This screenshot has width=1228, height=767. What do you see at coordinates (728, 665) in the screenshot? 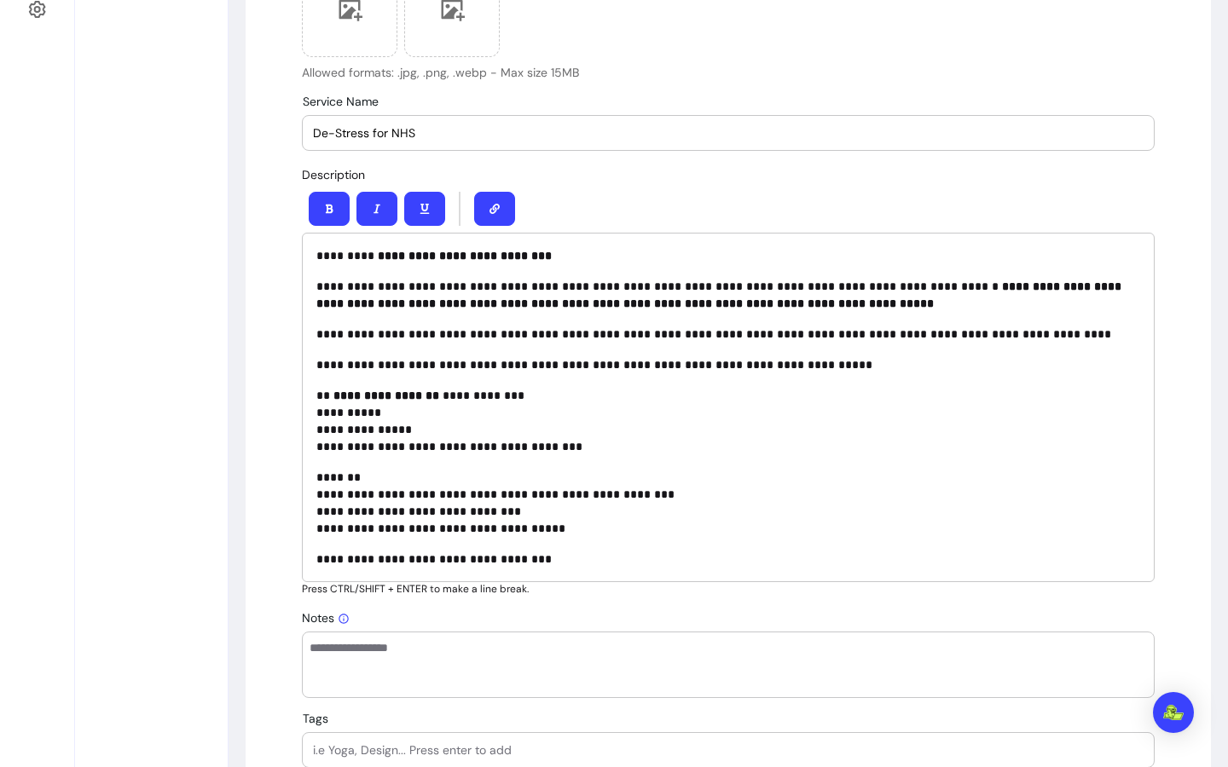
I see `textarea: Add your own notes` at bounding box center [728, 665].